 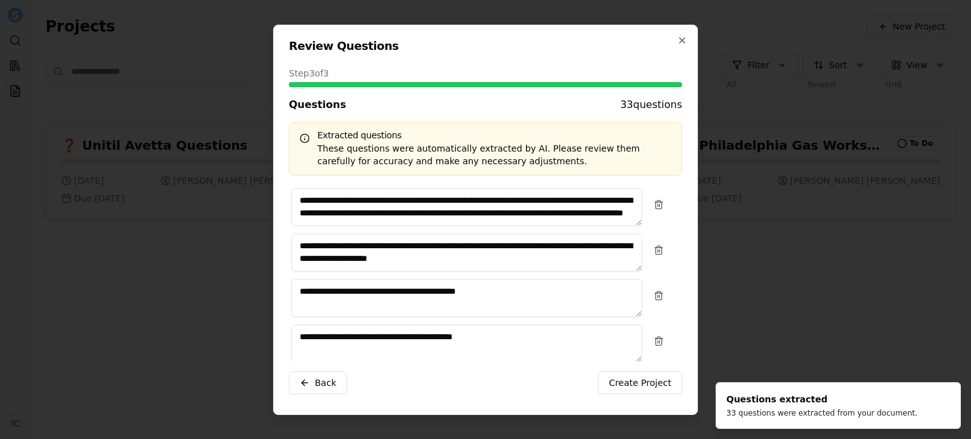 I want to click on div: Questions extracted, so click(x=821, y=399).